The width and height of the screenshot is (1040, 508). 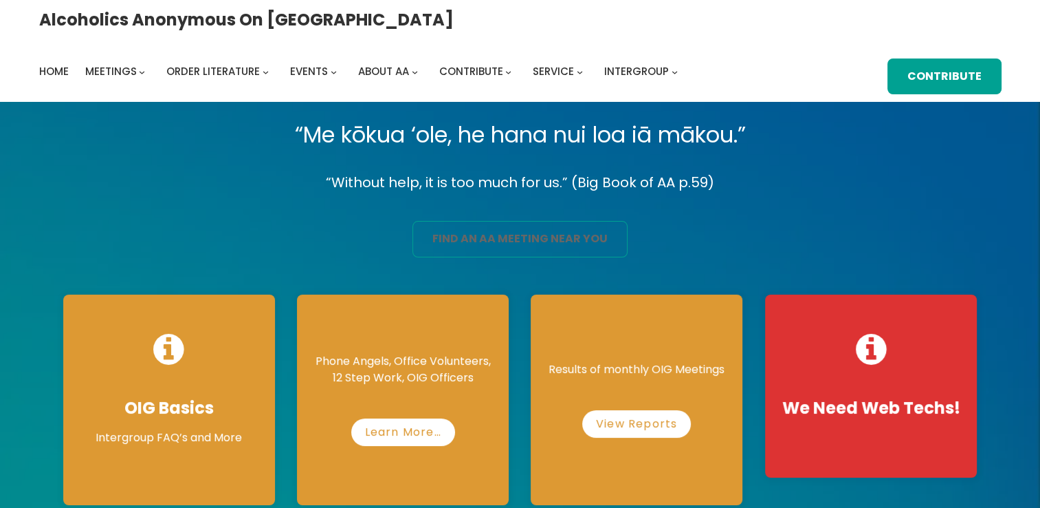 I want to click on span: Meetings, so click(x=111, y=71).